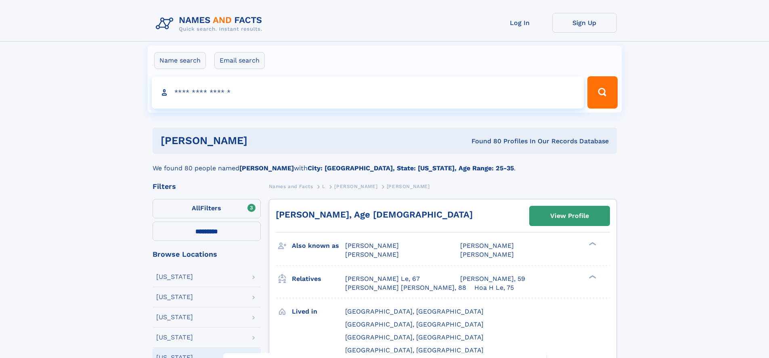  What do you see at coordinates (180, 61) in the screenshot?
I see `label: Name search` at bounding box center [180, 61].